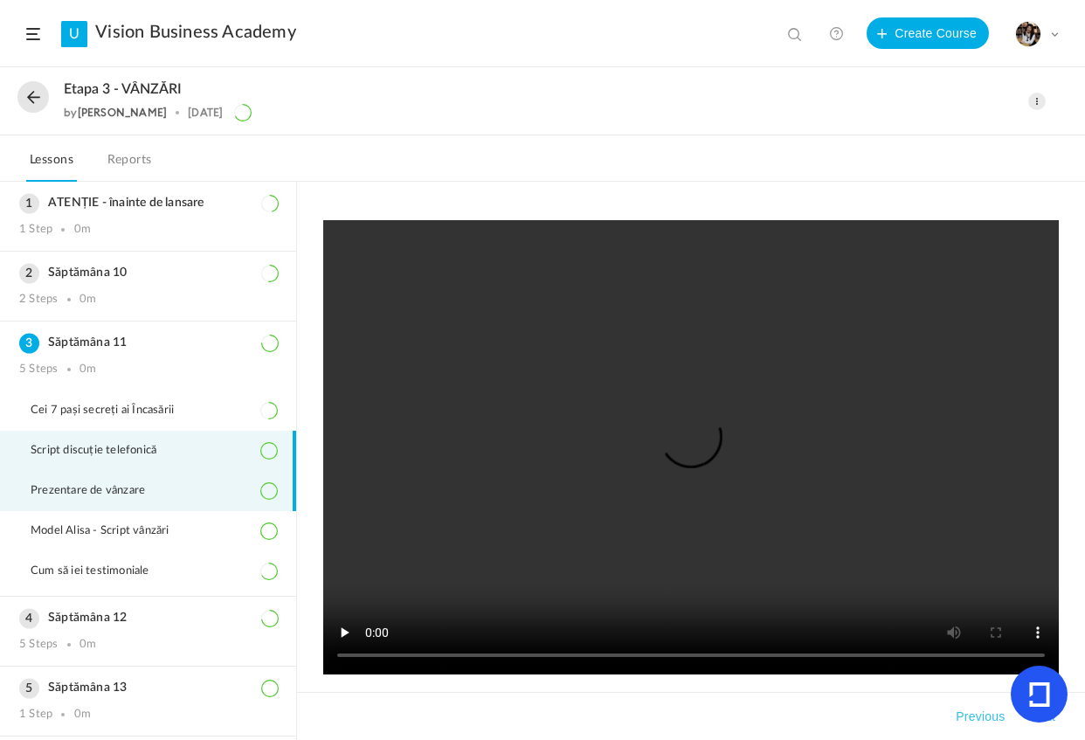 Image resolution: width=1085 pixels, height=740 pixels. What do you see at coordinates (1028, 34) in the screenshot?
I see `img: tempimagehs7pti.png` at bounding box center [1028, 34].